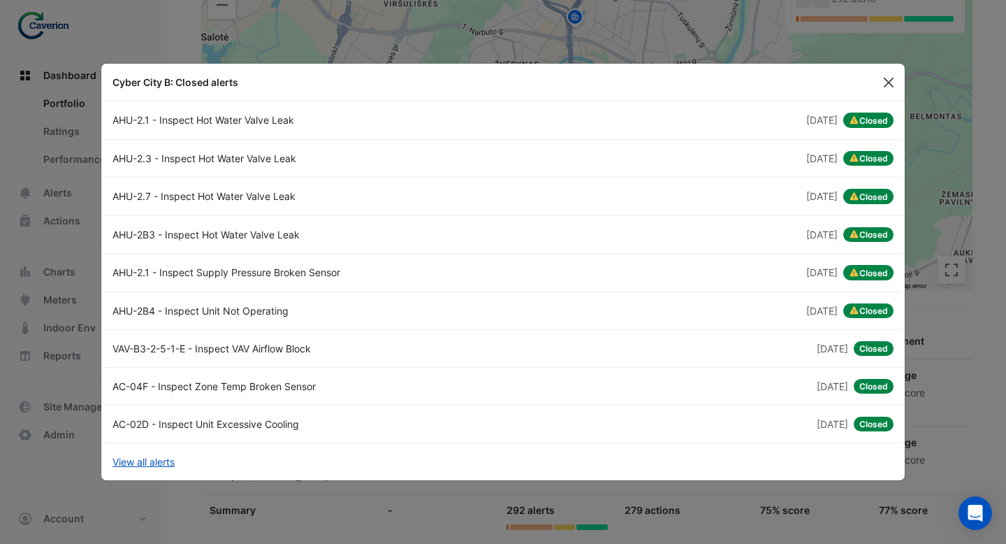 The height and width of the screenshot is (544, 1006). Describe the element at coordinates (303, 196) in the screenshot. I see `div: AHU-2.7 - Inspect Hot Water Valve Leak` at that location.